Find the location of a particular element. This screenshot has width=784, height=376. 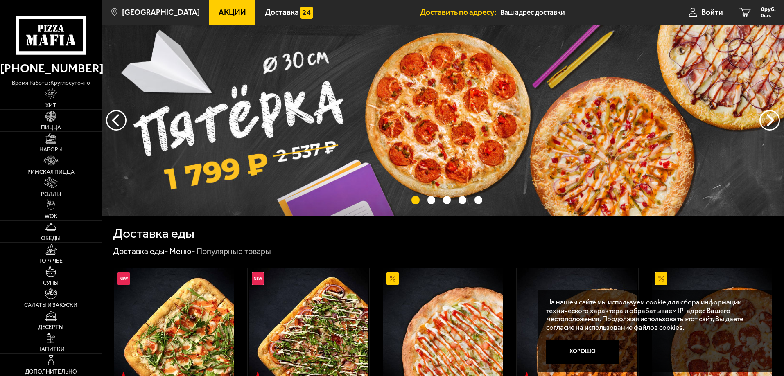

div: Популярные товары is located at coordinates (234, 252).